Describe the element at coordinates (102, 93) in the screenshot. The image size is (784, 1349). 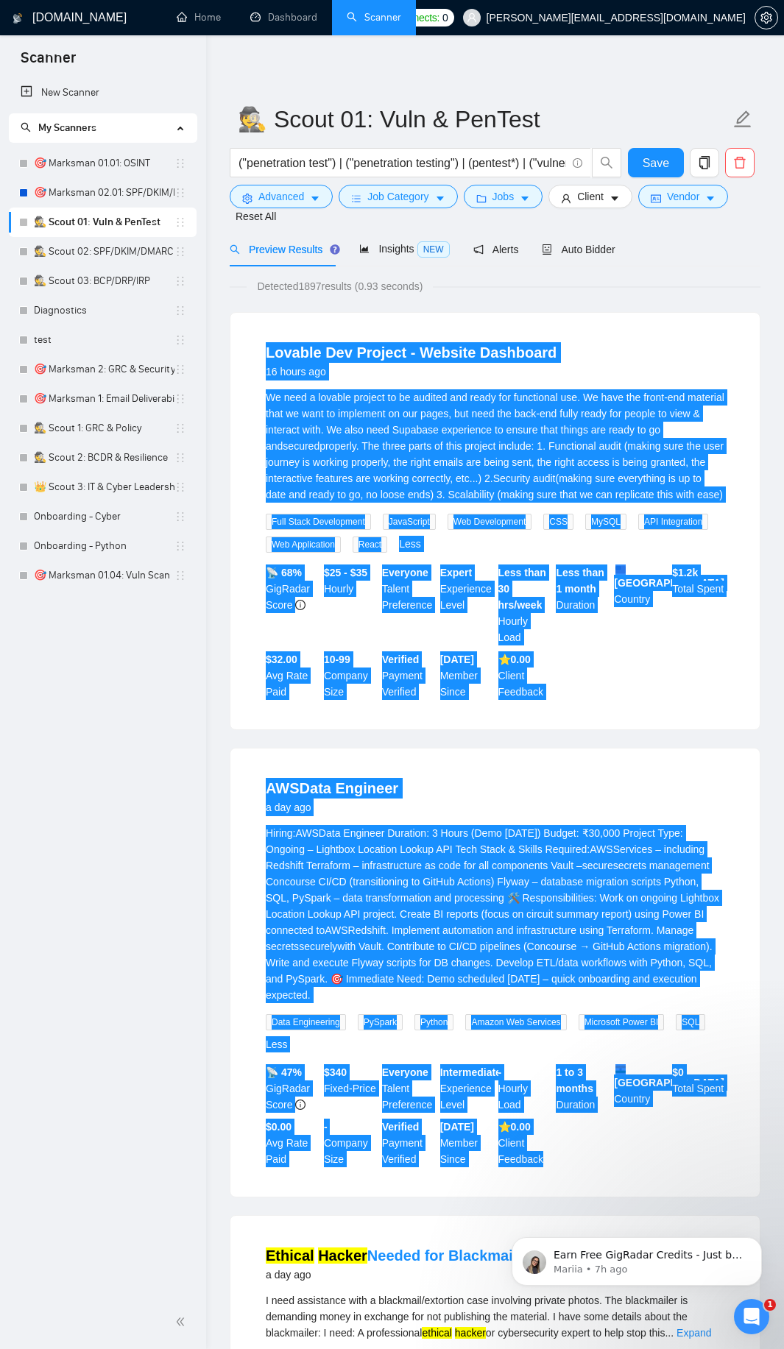
I see `a: New Scanner` at that location.